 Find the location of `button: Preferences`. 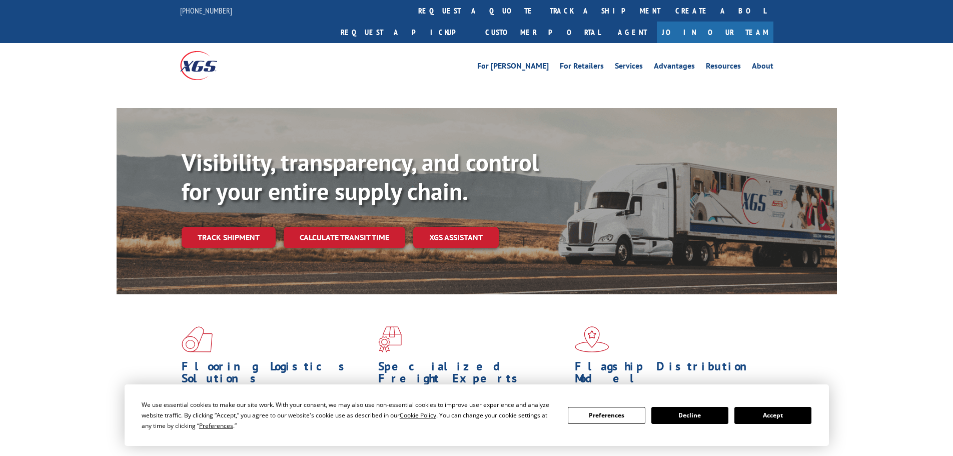

button: Preferences is located at coordinates (606, 415).